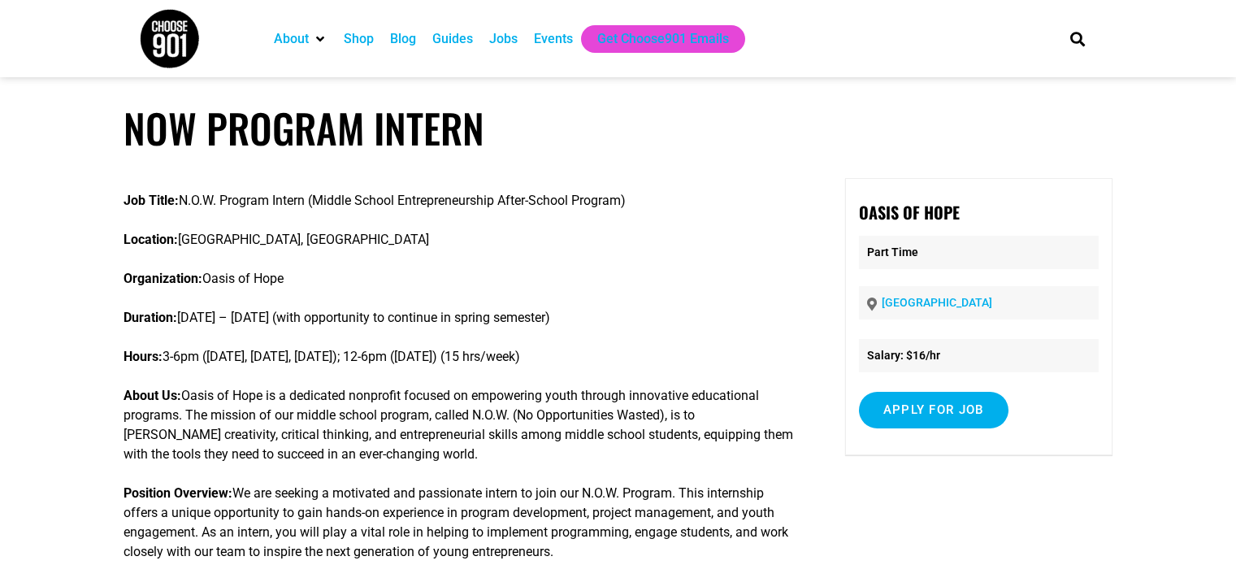  Describe the element at coordinates (453, 39) in the screenshot. I see `div: Guides` at that location.